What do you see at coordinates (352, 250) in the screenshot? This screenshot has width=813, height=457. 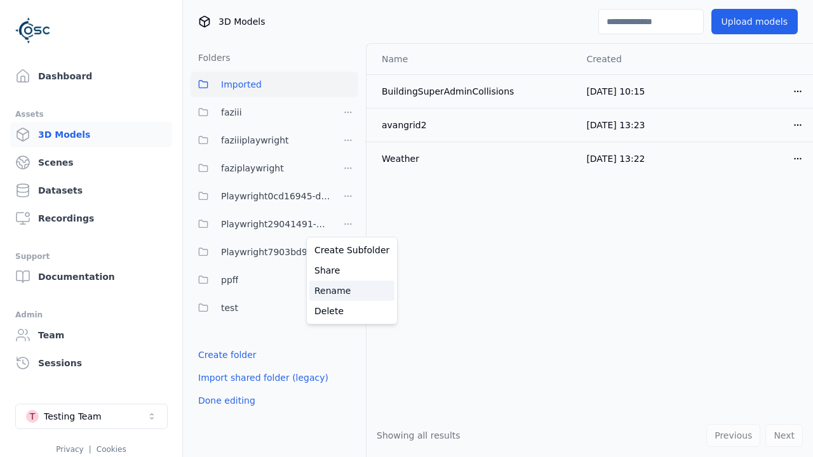 I see `div: Create Subfolder` at bounding box center [352, 250].